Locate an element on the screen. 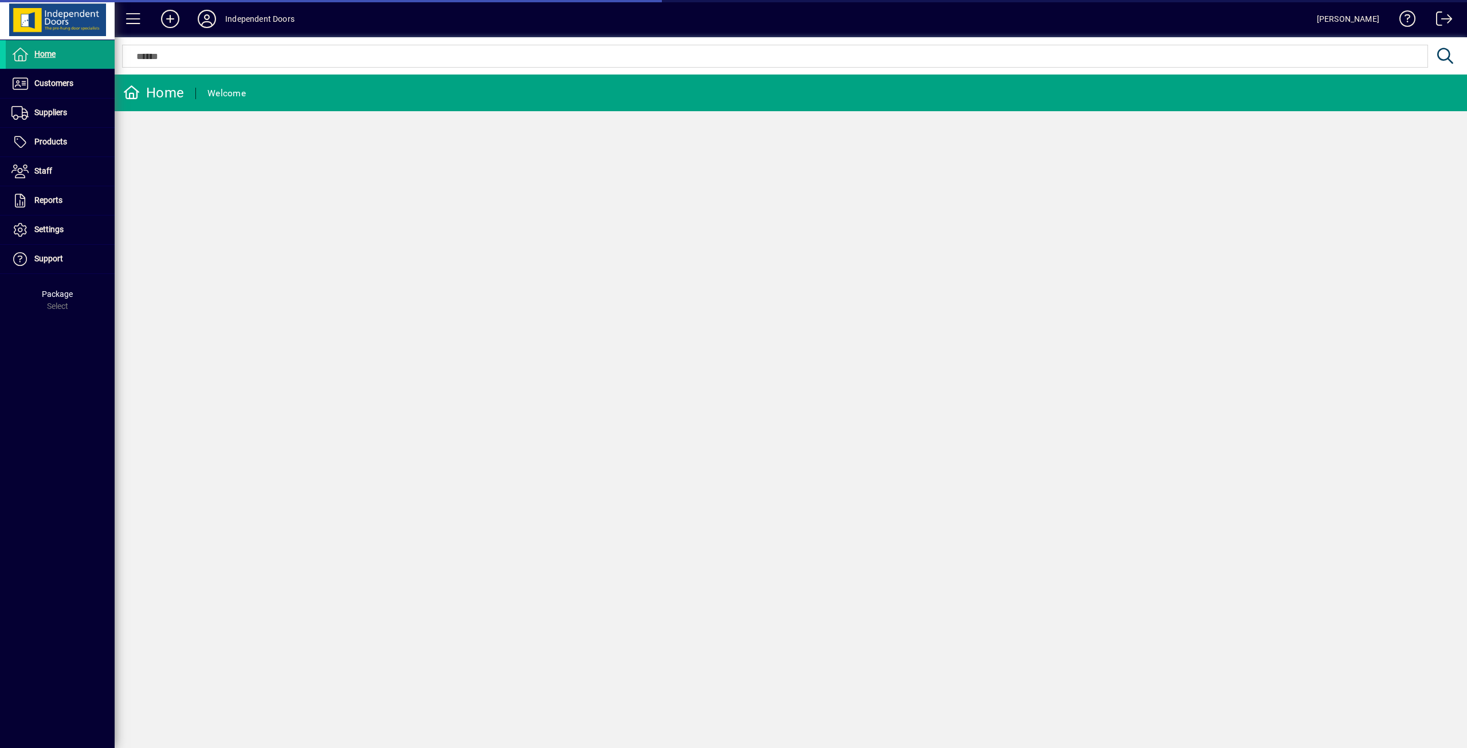  div: Home is located at coordinates (154, 93).